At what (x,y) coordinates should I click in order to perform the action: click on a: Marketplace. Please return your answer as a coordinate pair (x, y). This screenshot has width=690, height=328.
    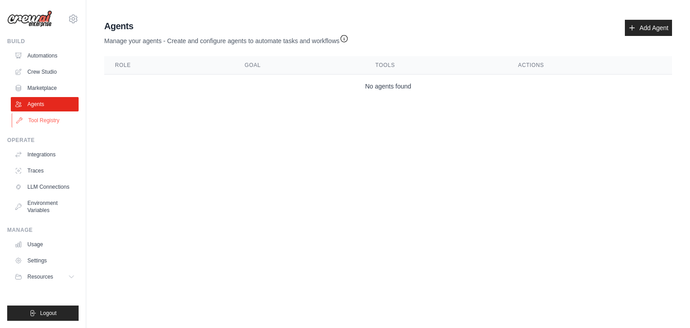
    Looking at the image, I should click on (44, 88).